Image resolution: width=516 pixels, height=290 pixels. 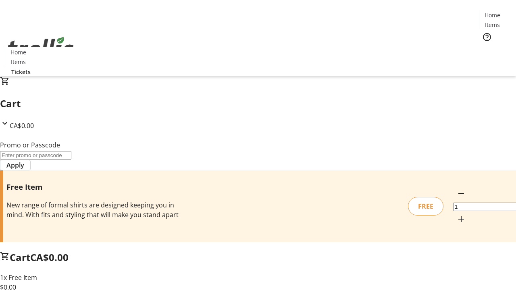 I want to click on img: Orient E2E Organization LWHmJ57qa7's Logo, so click(x=41, y=48).